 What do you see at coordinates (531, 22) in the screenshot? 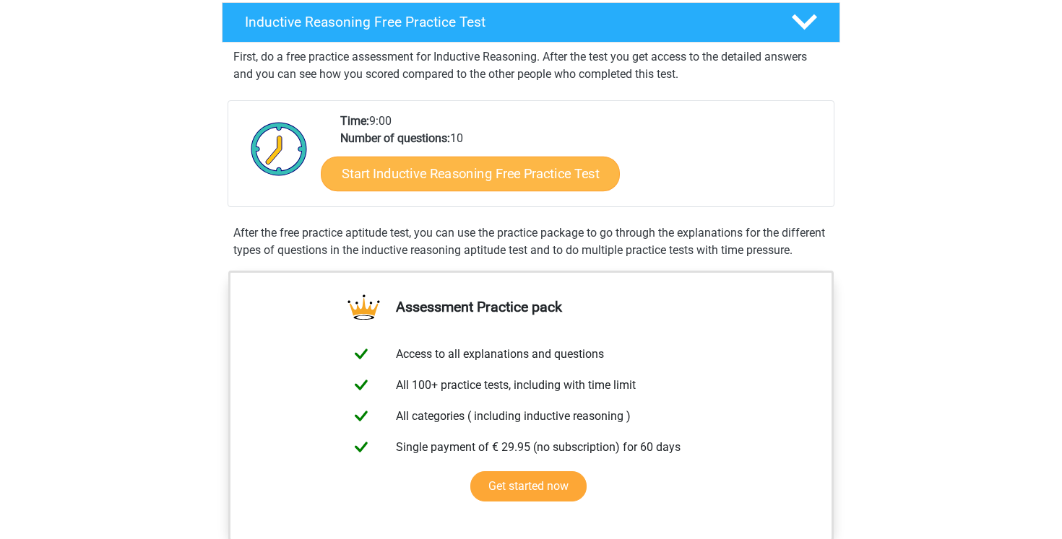
I see `a: Inductive Reasoning Free Practice Test` at bounding box center [531, 22].